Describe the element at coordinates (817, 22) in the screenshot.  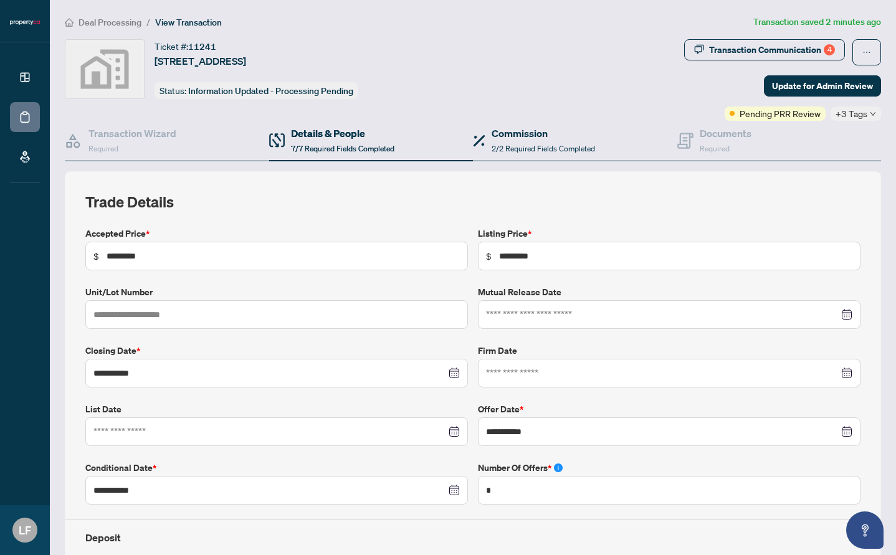
I see `article: Transaction saved 2 minutes ago` at that location.